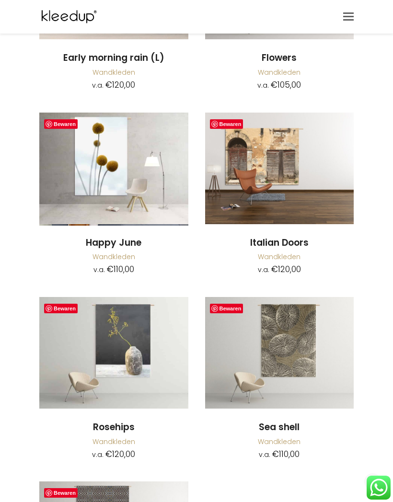 The height and width of the screenshot is (502, 393). I want to click on img: Italian Doors, so click(279, 168).